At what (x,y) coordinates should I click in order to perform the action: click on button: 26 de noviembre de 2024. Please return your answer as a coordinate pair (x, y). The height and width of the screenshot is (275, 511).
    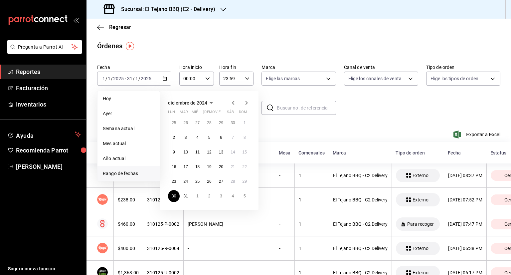
    Looking at the image, I should click on (185, 123).